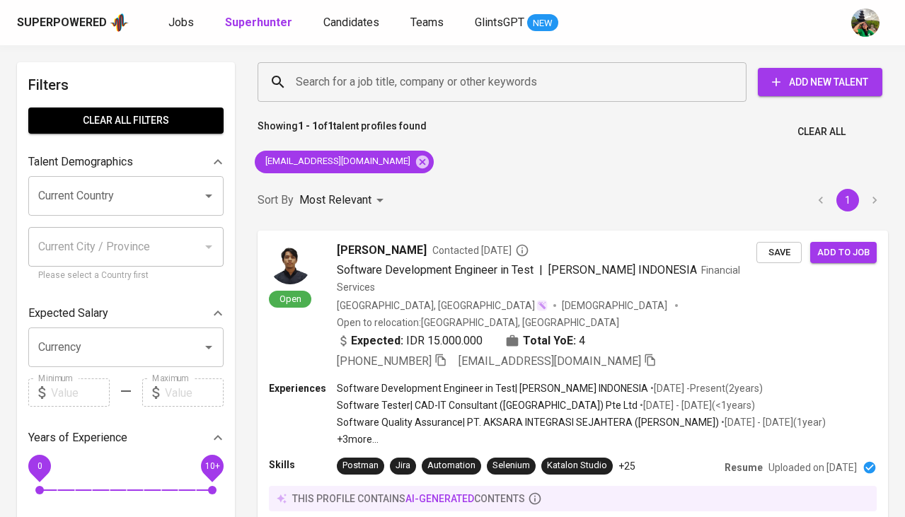  What do you see at coordinates (260, 23) in the screenshot?
I see `a: Superhunter` at bounding box center [260, 23].